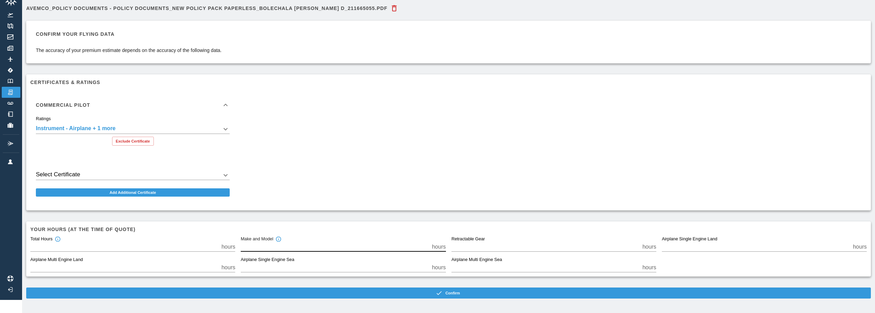 Image resolution: width=875 pixels, height=313 pixels. Describe the element at coordinates (43, 119) in the screenshot. I see `label: Ratings` at that location.